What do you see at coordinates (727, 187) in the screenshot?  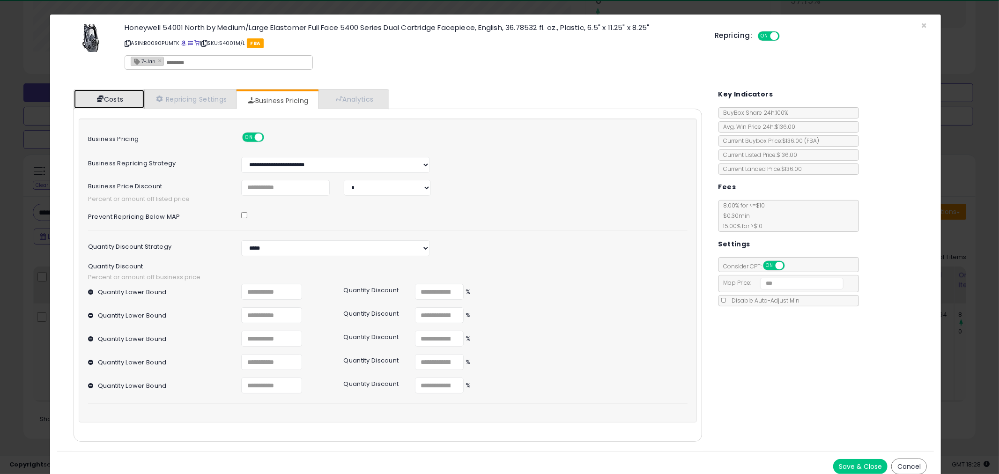 I see `h5: Fees` at bounding box center [727, 187].